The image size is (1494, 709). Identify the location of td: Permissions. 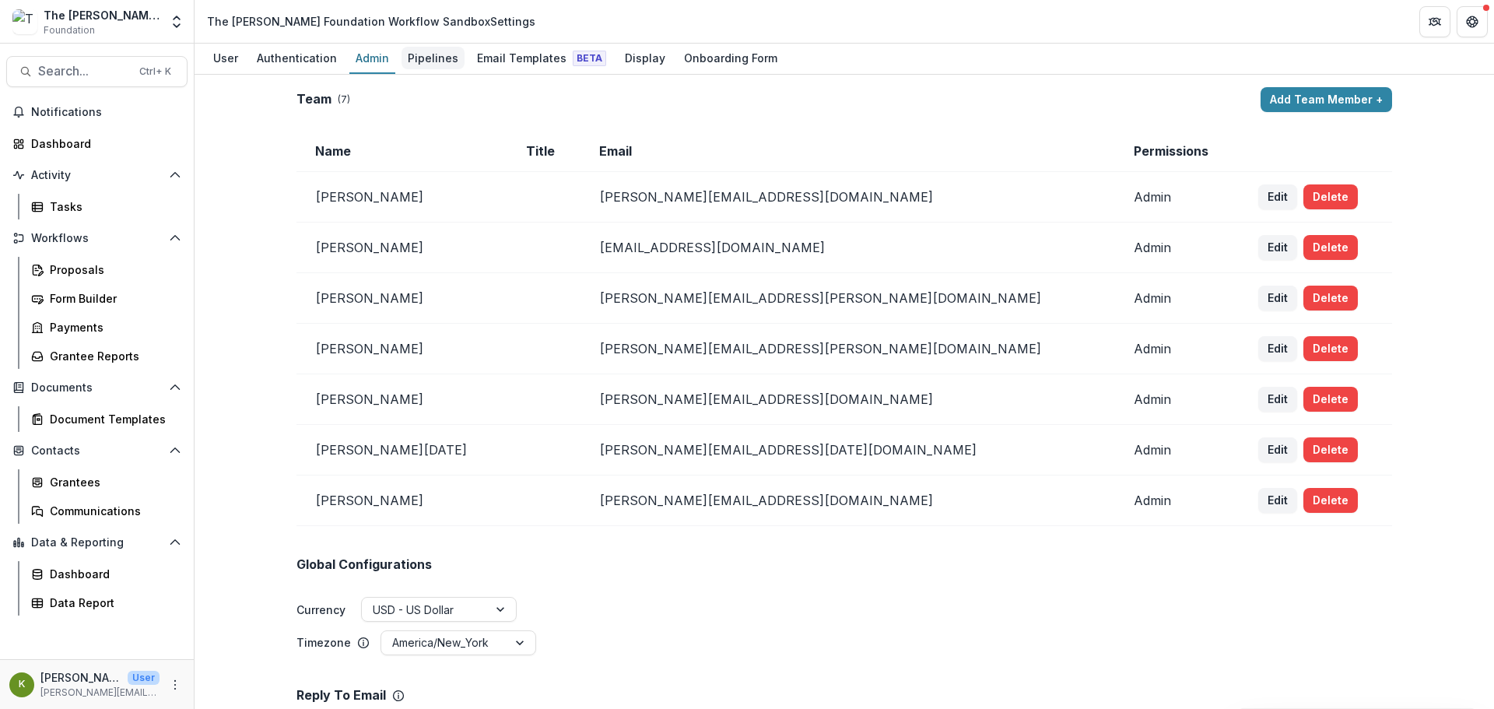
(1177, 151).